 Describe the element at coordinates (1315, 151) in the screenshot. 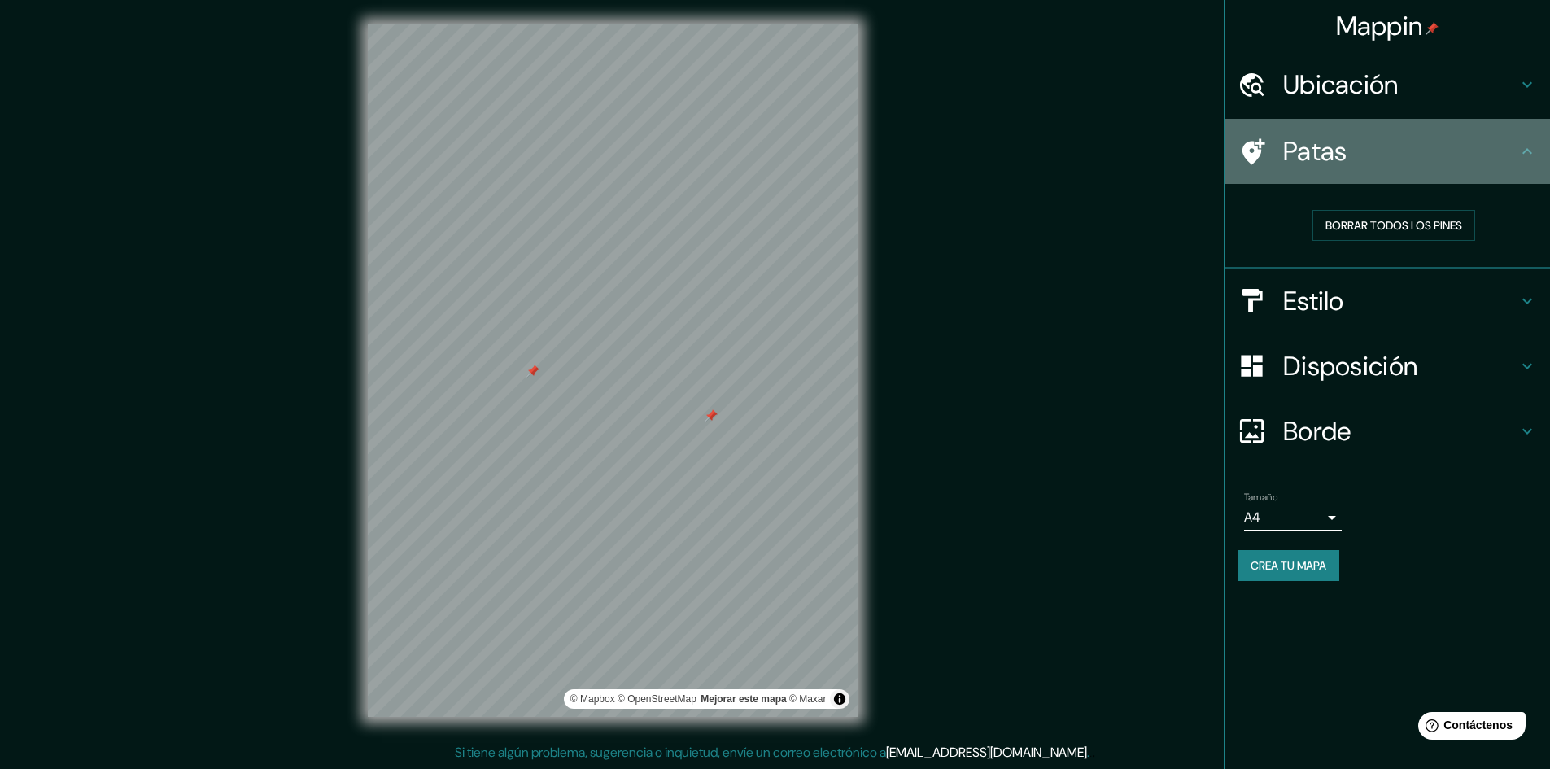

I see `font: Patas` at that location.